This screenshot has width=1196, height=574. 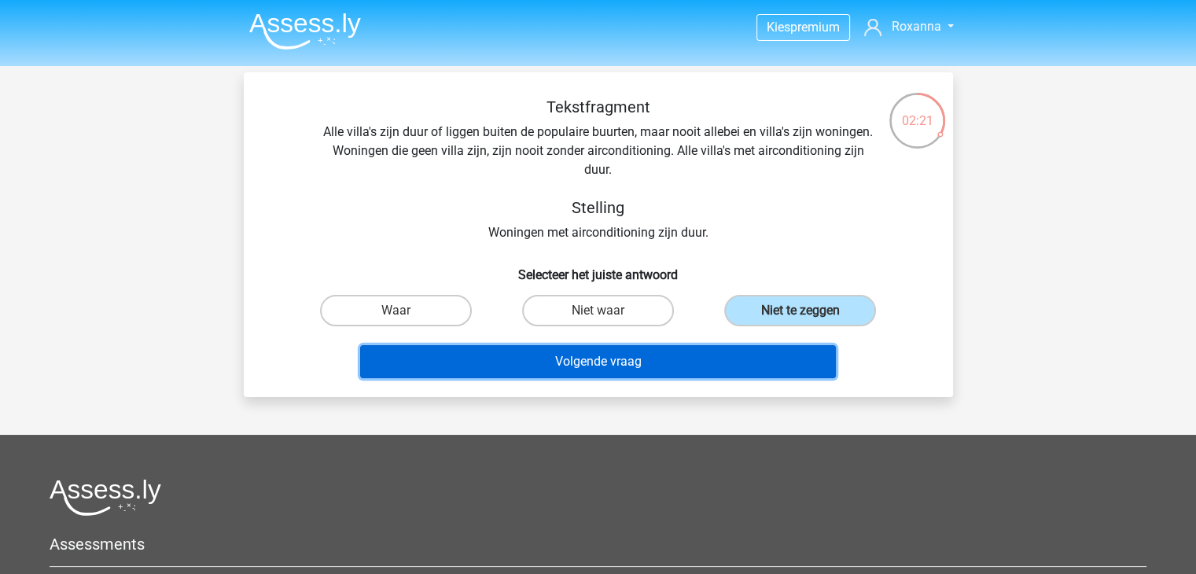 What do you see at coordinates (800, 311) in the screenshot?
I see `label: Niet te zeggen` at bounding box center [800, 311].